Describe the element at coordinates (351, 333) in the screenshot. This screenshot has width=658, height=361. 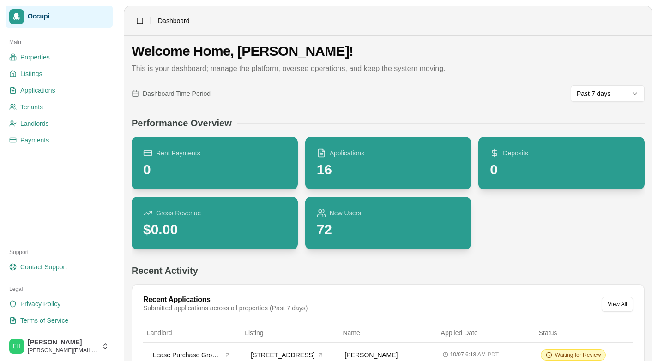
I see `span: Name` at that location.